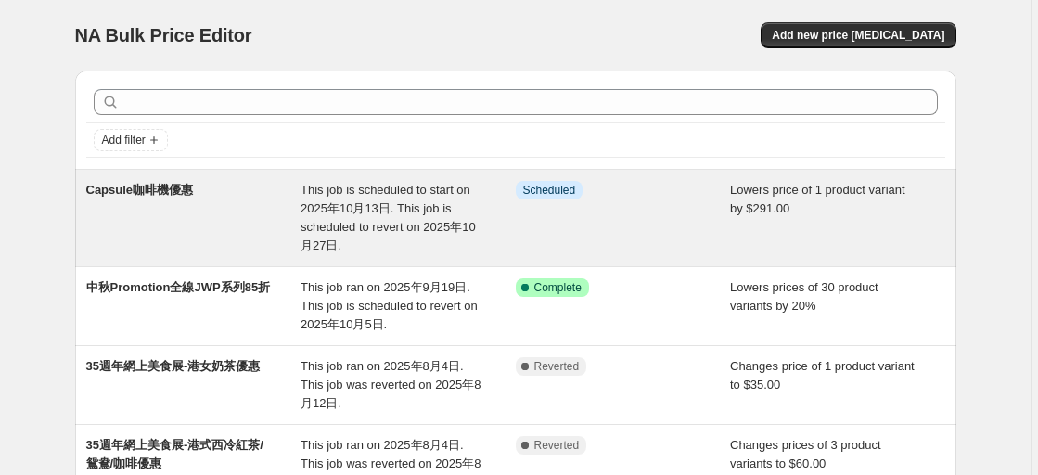 The width and height of the screenshot is (1038, 475). What do you see at coordinates (822, 375) in the screenshot?
I see `span: Changes price of 1 product variant to $35.00` at bounding box center [822, 375].